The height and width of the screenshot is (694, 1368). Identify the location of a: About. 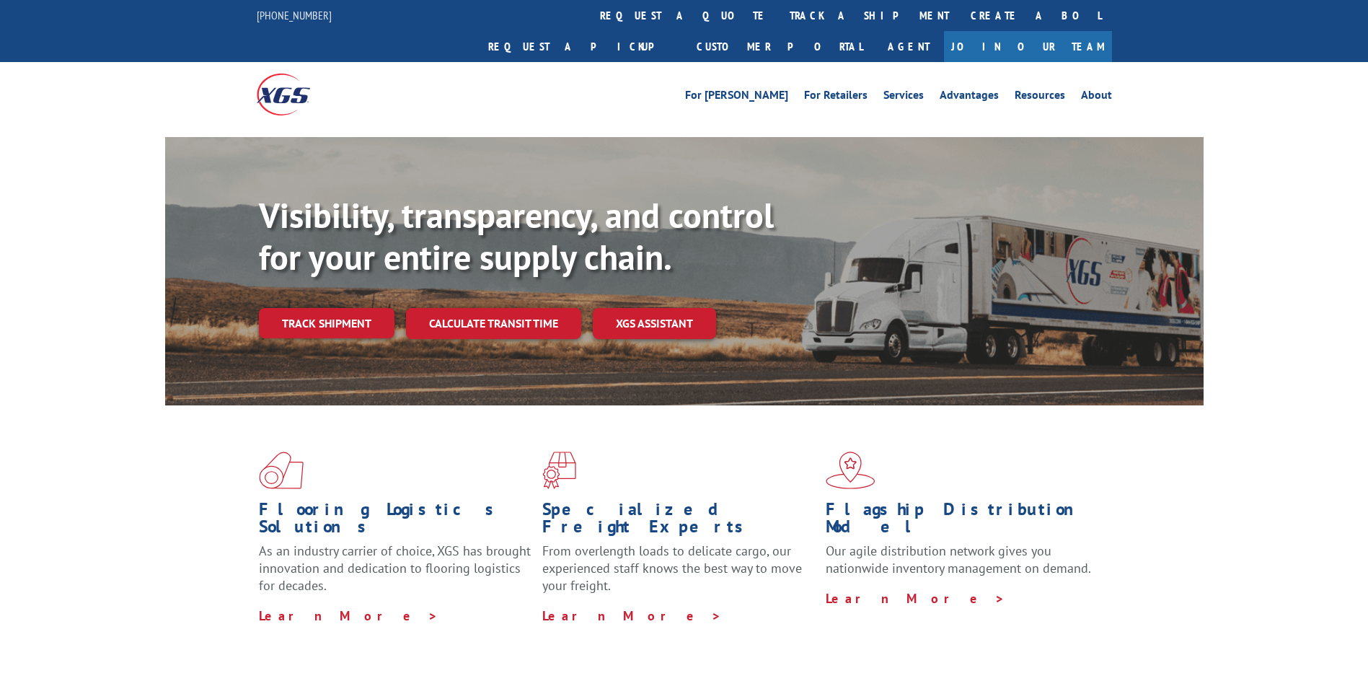
(1096, 97).